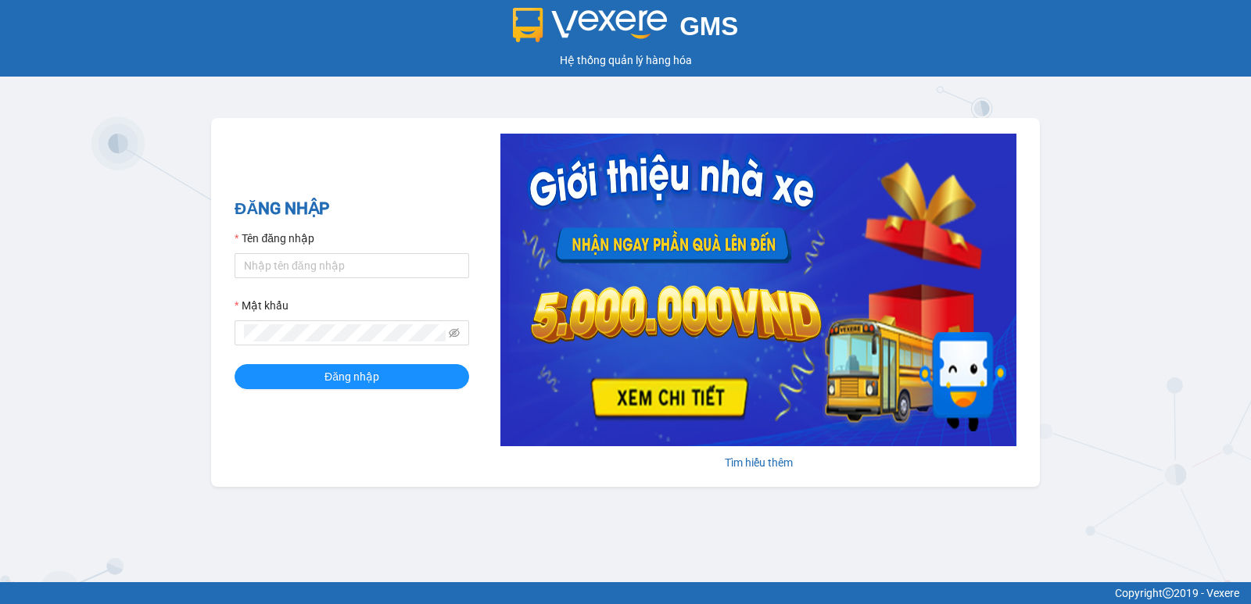 Image resolution: width=1251 pixels, height=604 pixels. Describe the element at coordinates (352, 377) in the screenshot. I see `span: Đăng nhập` at that location.